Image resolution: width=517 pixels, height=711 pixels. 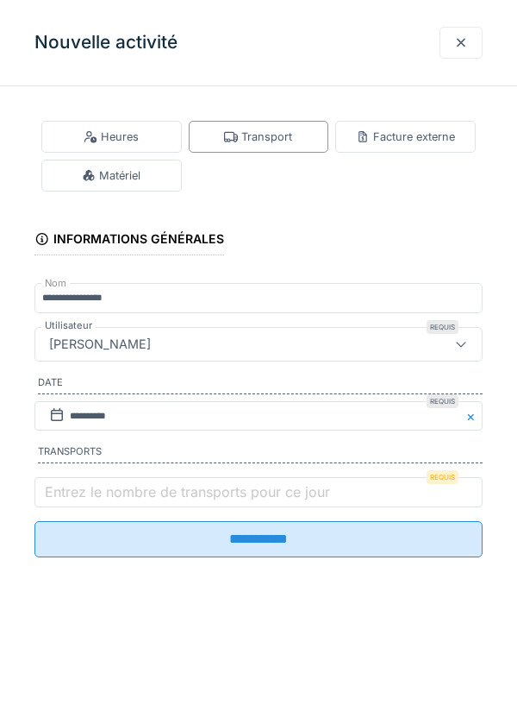 I want to click on label: Date, so click(x=260, y=385).